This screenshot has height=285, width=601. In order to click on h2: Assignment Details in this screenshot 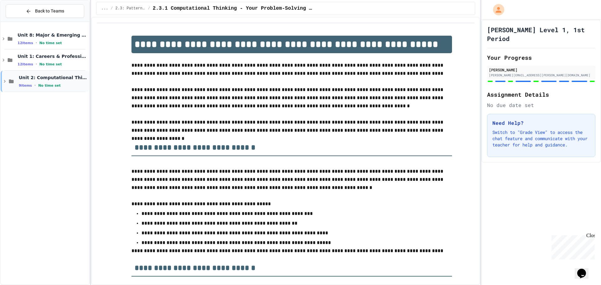, I will do `click(542, 95)`.